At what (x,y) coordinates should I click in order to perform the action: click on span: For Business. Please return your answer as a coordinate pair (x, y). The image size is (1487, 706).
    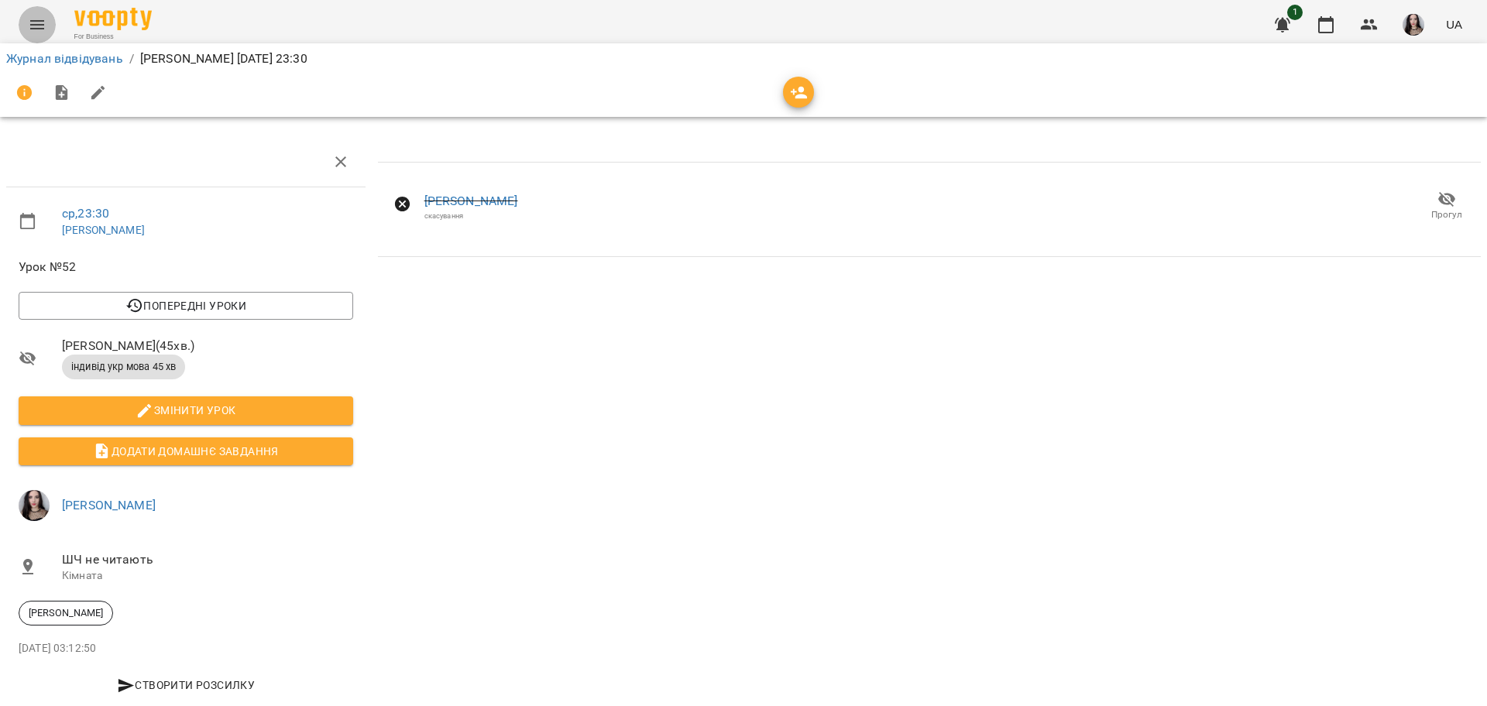
    Looking at the image, I should click on (113, 36).